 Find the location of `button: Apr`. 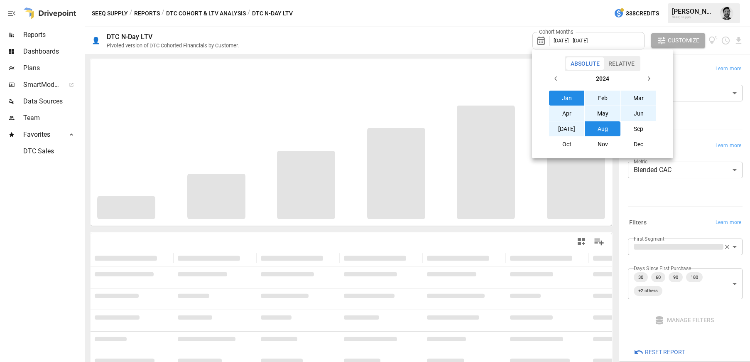

button: Apr is located at coordinates (567, 113).